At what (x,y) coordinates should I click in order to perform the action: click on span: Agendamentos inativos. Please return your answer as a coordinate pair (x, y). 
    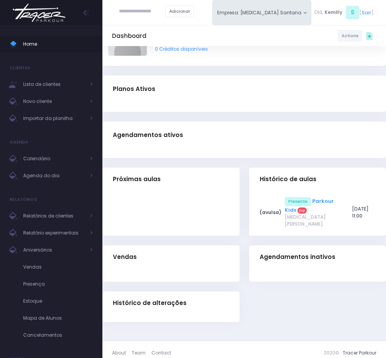
    Looking at the image, I should click on (298, 257).